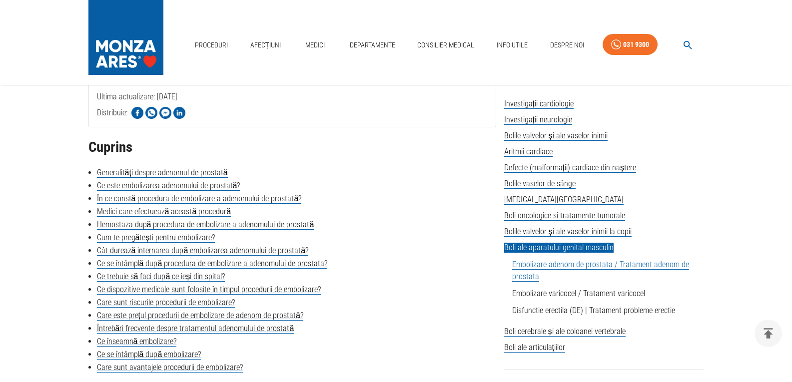 The height and width of the screenshot is (382, 792). I want to click on img: Share on Facebook, so click(137, 113).